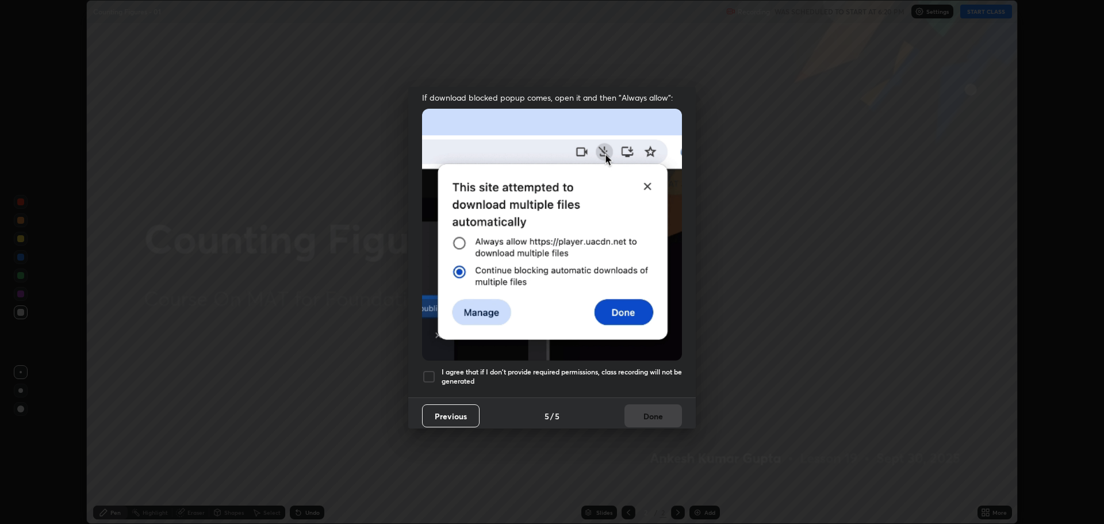 This screenshot has height=524, width=1104. What do you see at coordinates (451, 416) in the screenshot?
I see `button: Previous` at bounding box center [451, 416].